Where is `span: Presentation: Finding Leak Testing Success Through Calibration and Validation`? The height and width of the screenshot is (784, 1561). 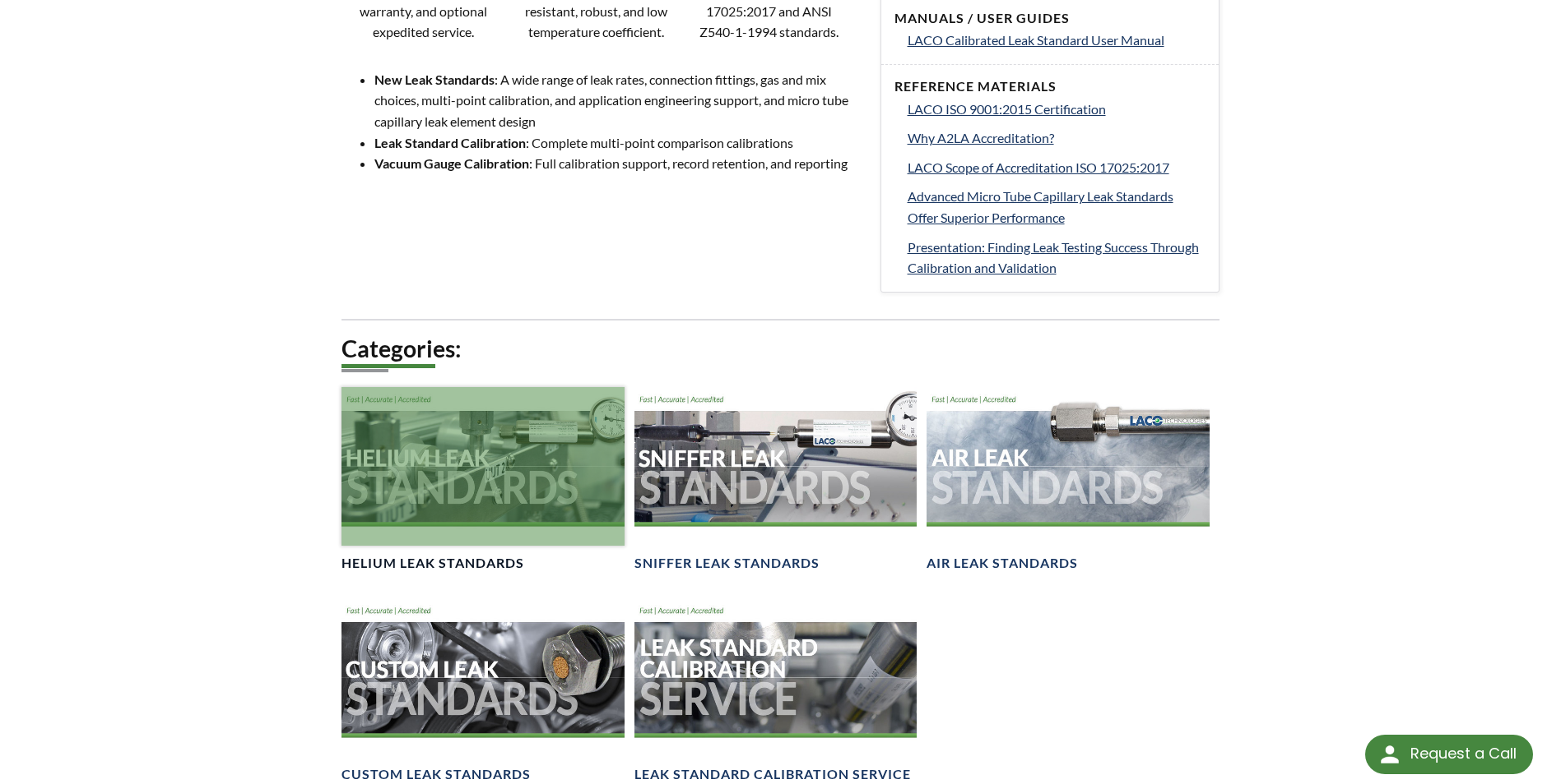
span: Presentation: Finding Leak Testing Success Through Calibration and Validation is located at coordinates (1053, 257).